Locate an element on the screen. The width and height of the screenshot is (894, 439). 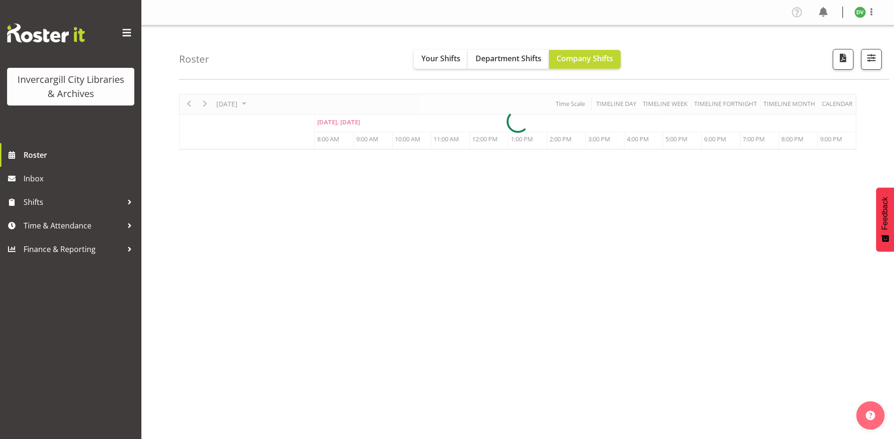
button: Feedback - Show survey is located at coordinates (886, 220).